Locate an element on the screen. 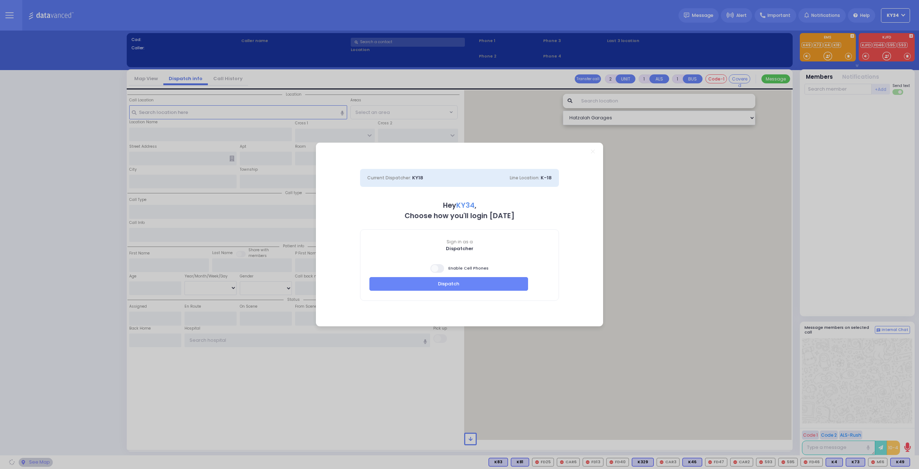  span: KY34 is located at coordinates (465, 205).